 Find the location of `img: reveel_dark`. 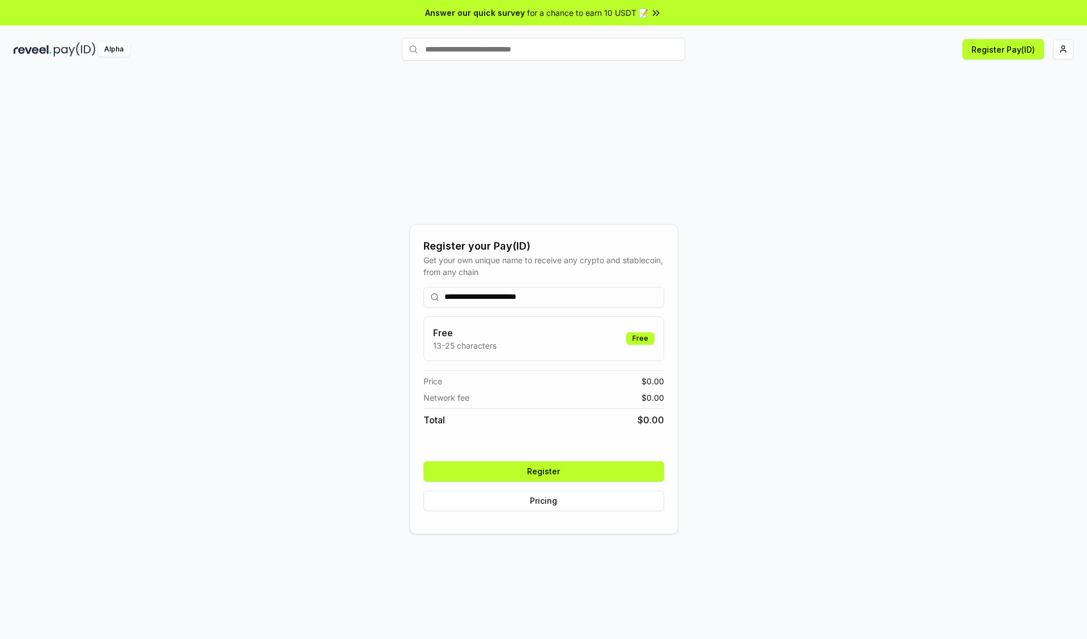

img: reveel_dark is located at coordinates (32, 49).